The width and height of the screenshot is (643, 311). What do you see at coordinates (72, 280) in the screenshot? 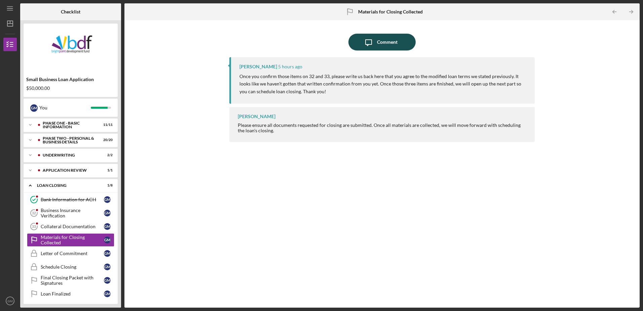
I see `div: Final Closing Packet with Signatures` at bounding box center [72, 280].